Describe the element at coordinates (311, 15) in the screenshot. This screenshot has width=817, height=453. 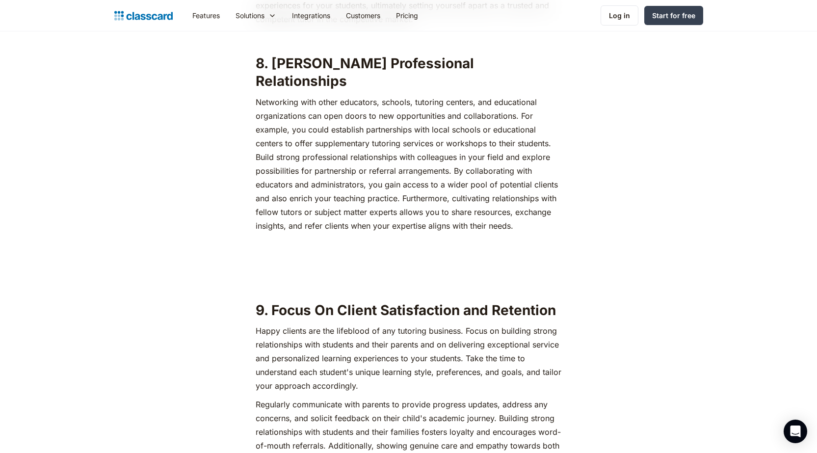
I see `a: Integrations` at that location.